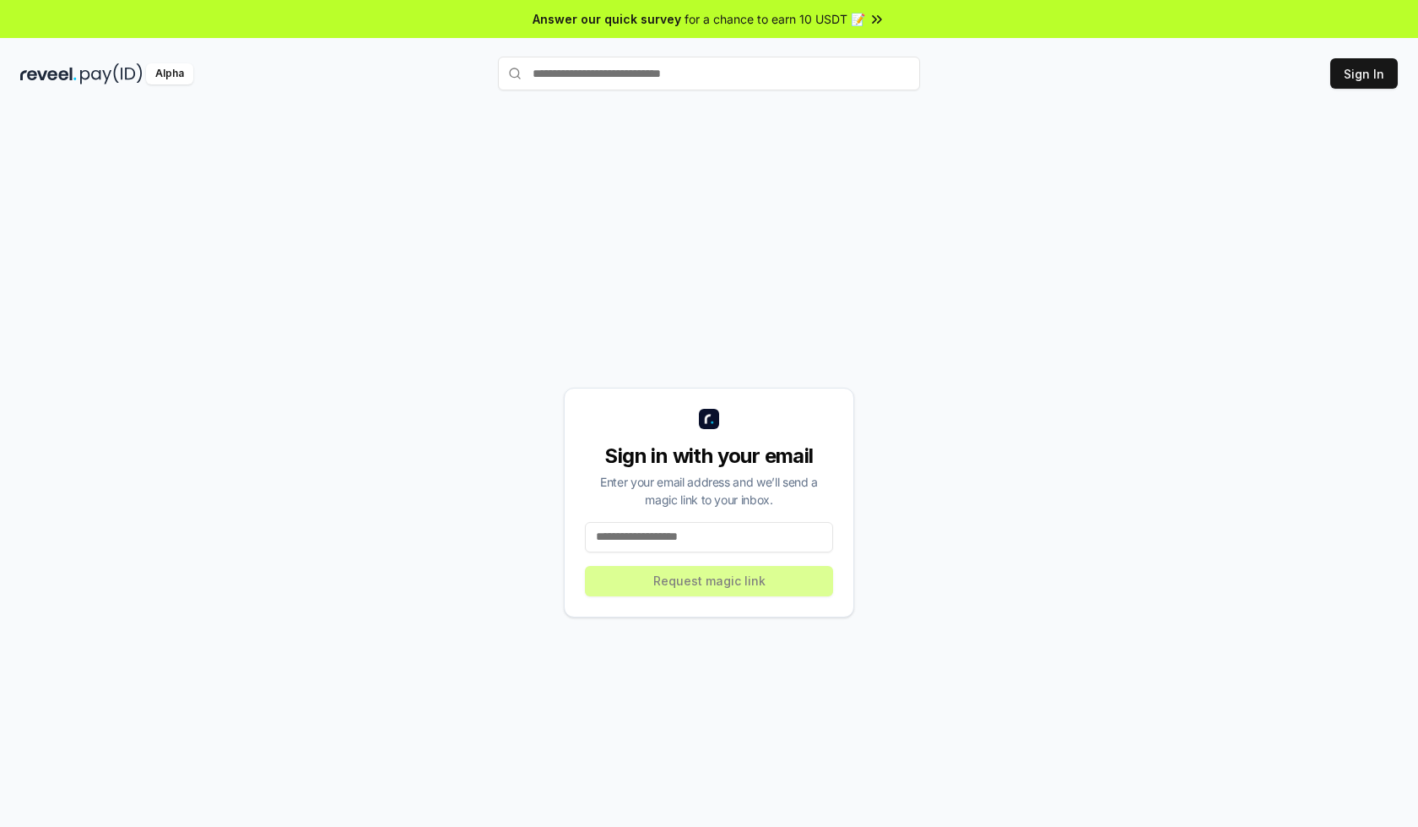 This screenshot has height=827, width=1418. Describe the element at coordinates (170, 73) in the screenshot. I see `div: Alpha` at that location.